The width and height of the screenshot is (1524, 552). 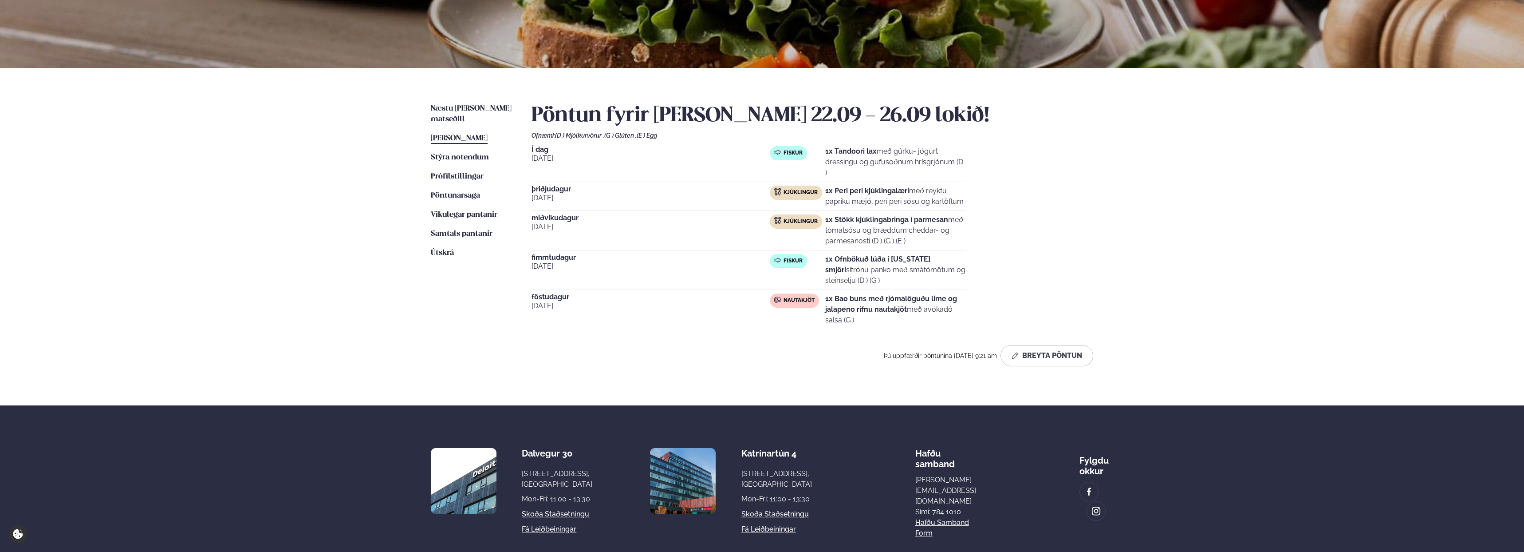 I want to click on span: (E ) Egg, so click(x=647, y=135).